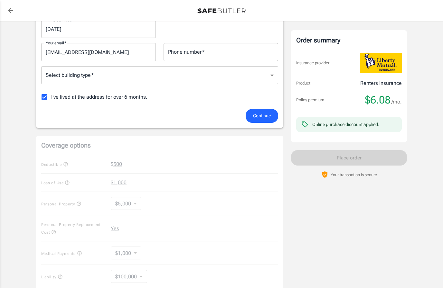 This screenshot has height=288, width=443. What do you see at coordinates (349, 40) in the screenshot?
I see `div: Order summary` at bounding box center [349, 40].